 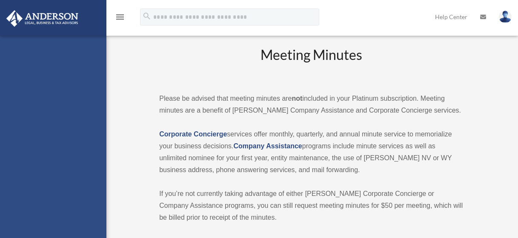 I want to click on a: menu, so click(x=120, y=18).